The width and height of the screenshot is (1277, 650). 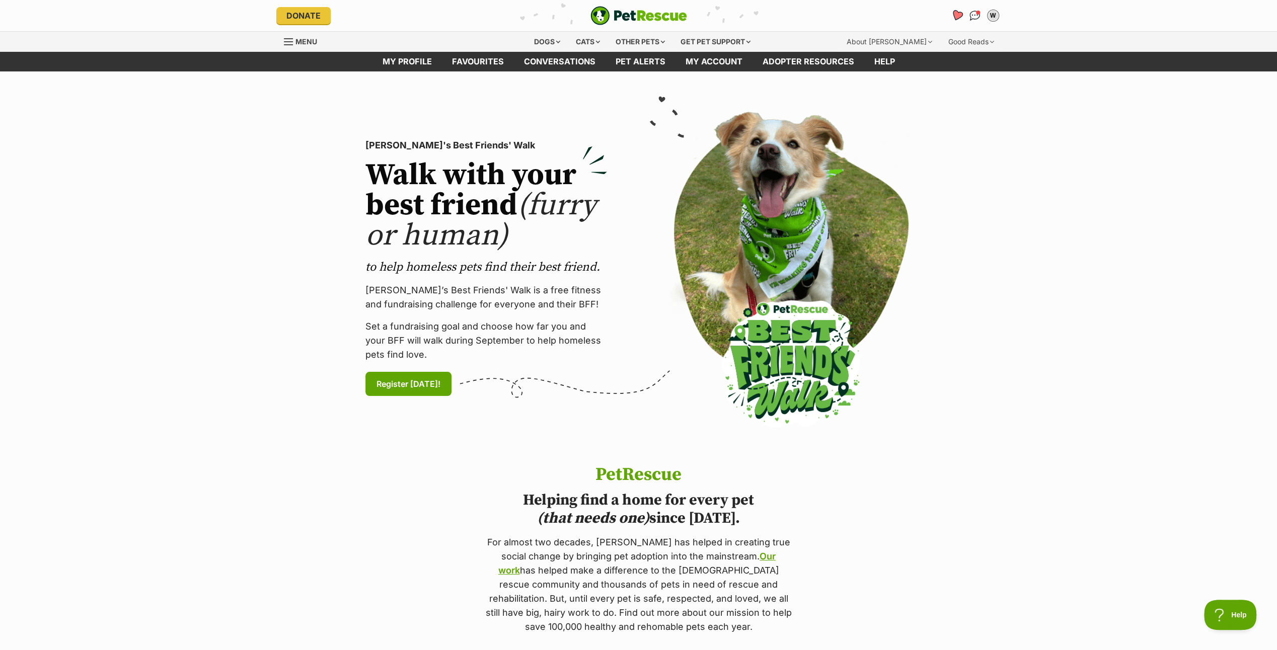 I want to click on a: PetRescue, so click(x=639, y=16).